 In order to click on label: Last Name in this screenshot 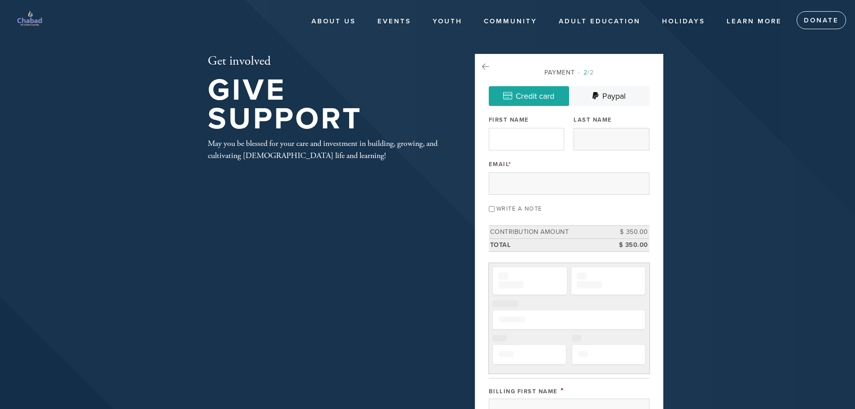, I will do `click(593, 120)`.